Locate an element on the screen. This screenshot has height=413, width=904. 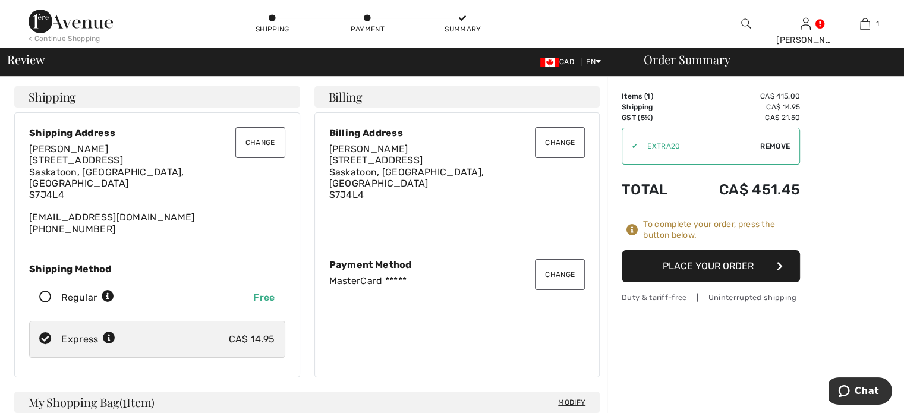
span: Billing is located at coordinates (345, 97).